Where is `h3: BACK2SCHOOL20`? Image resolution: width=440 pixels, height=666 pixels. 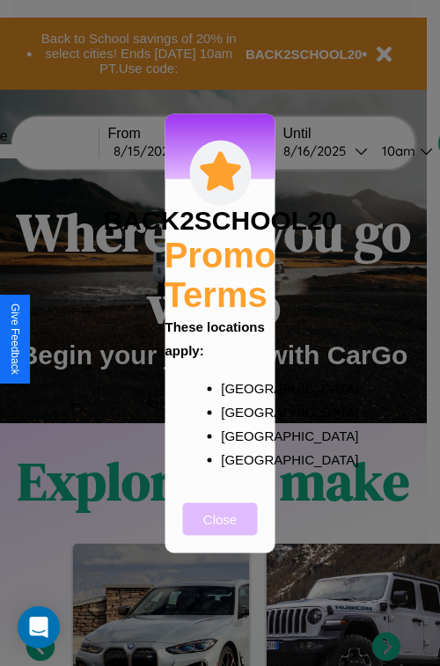
h3: BACK2SCHOOL20 is located at coordinates (219, 220).